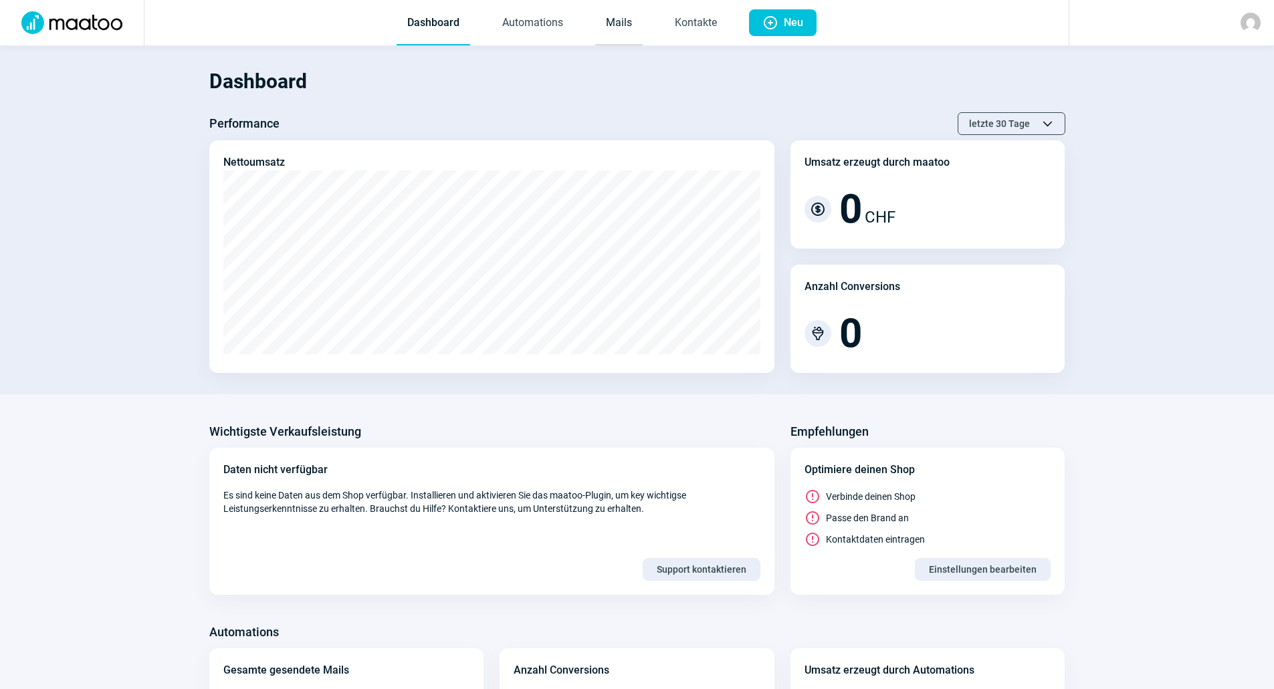 The width and height of the screenshot is (1274, 689). What do you see at coordinates (782, 23) in the screenshot?
I see `button: Neu` at bounding box center [782, 23].